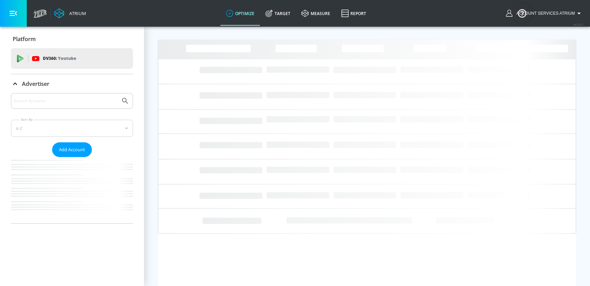 This screenshot has width=590, height=286. I want to click on p: Youtube, so click(67, 58).